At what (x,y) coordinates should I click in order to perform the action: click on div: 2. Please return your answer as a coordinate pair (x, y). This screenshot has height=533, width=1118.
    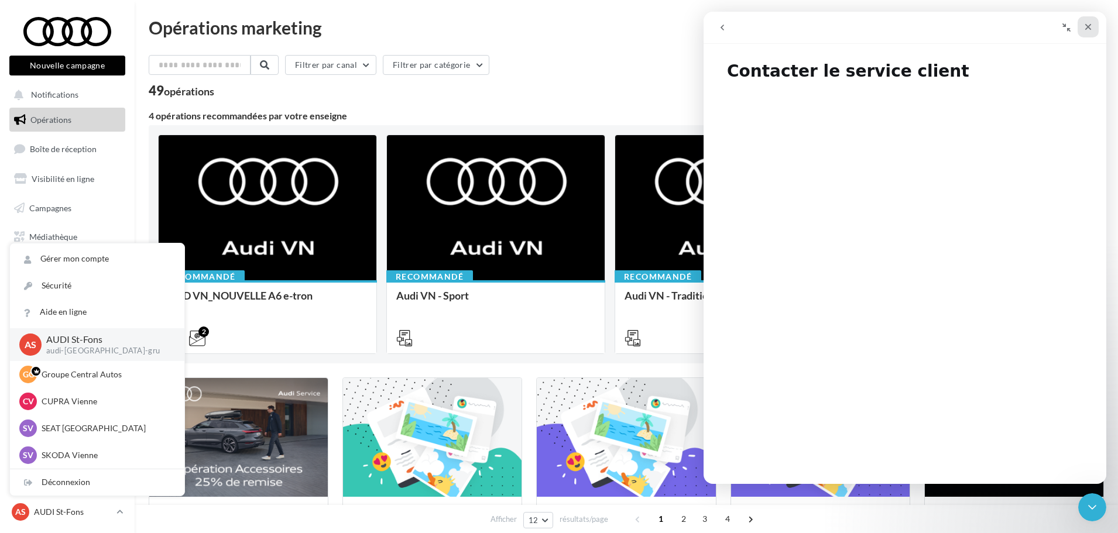
    Looking at the image, I should click on (204, 332).